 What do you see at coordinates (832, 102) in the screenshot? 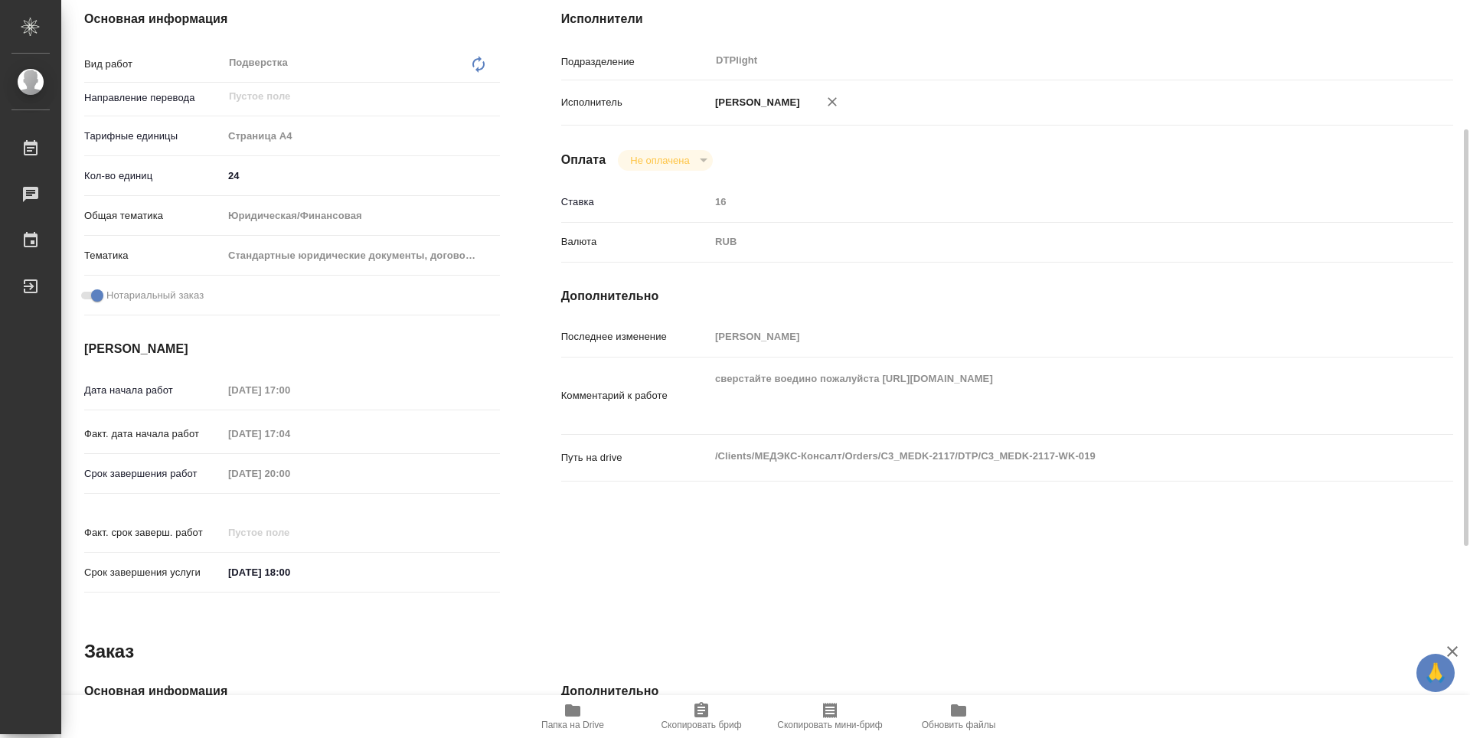
I see `button: Удалить исполнителя` at bounding box center [832, 102].